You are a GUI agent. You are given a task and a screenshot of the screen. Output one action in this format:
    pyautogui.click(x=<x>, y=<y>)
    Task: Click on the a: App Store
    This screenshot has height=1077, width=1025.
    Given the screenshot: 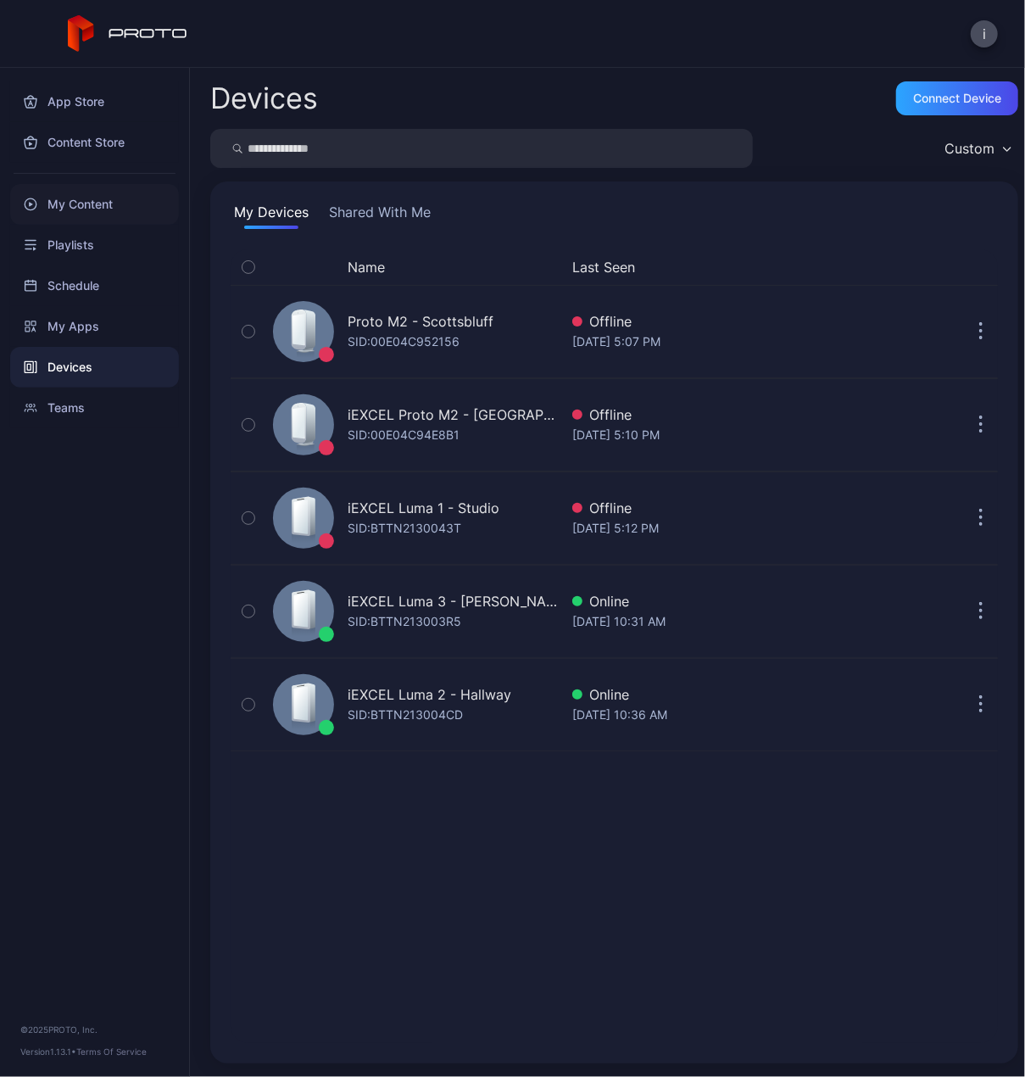 What is the action you would take?
    pyautogui.click(x=94, y=102)
    